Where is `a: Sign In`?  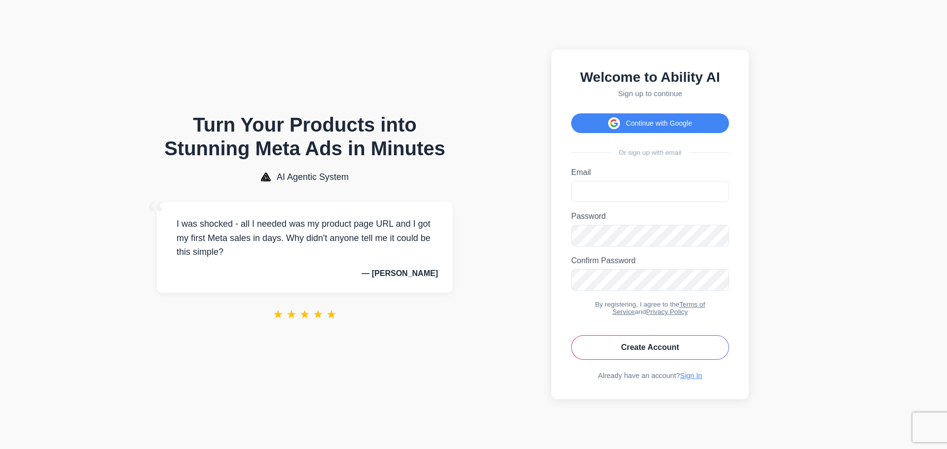 a: Sign In is located at coordinates (691, 376).